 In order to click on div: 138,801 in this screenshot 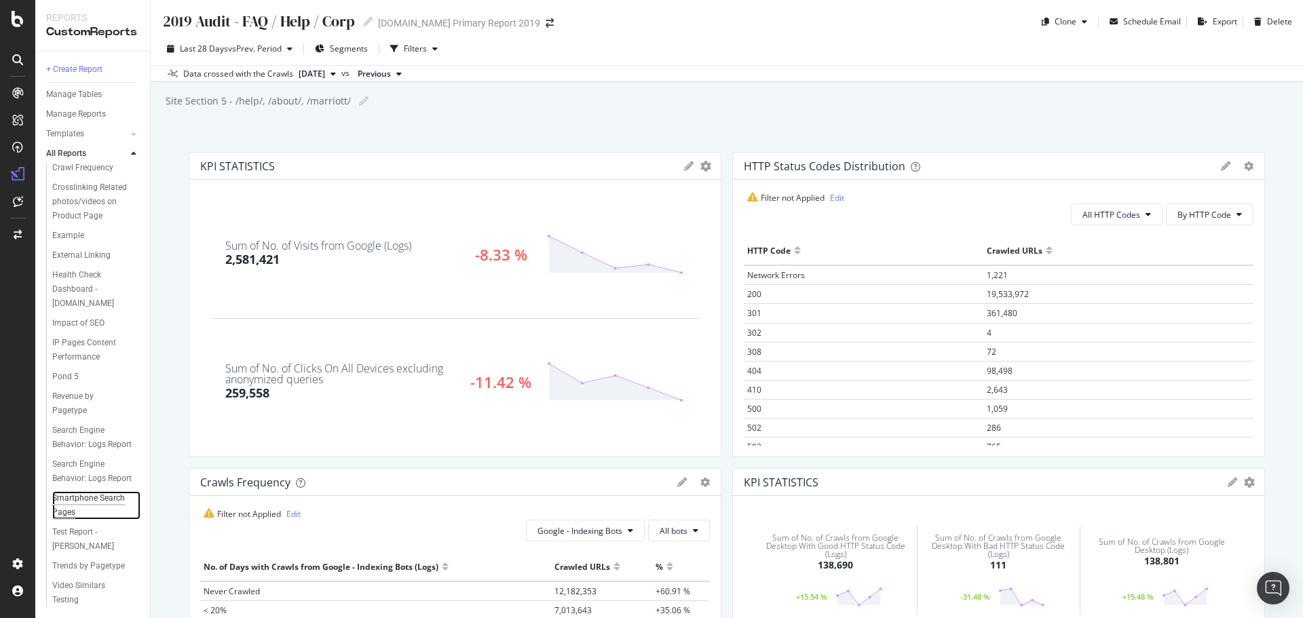, I will do `click(1161, 561)`.